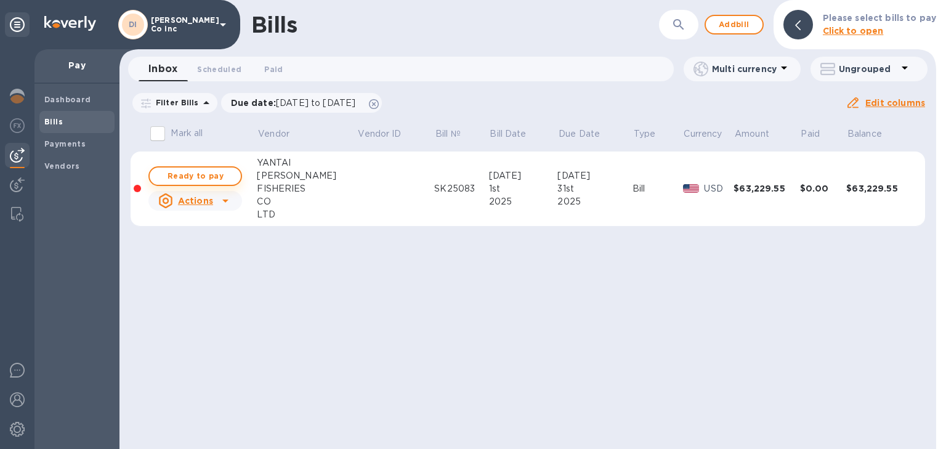 The width and height of the screenshot is (946, 449). Describe the element at coordinates (70, 23) in the screenshot. I see `img: Logo` at that location.